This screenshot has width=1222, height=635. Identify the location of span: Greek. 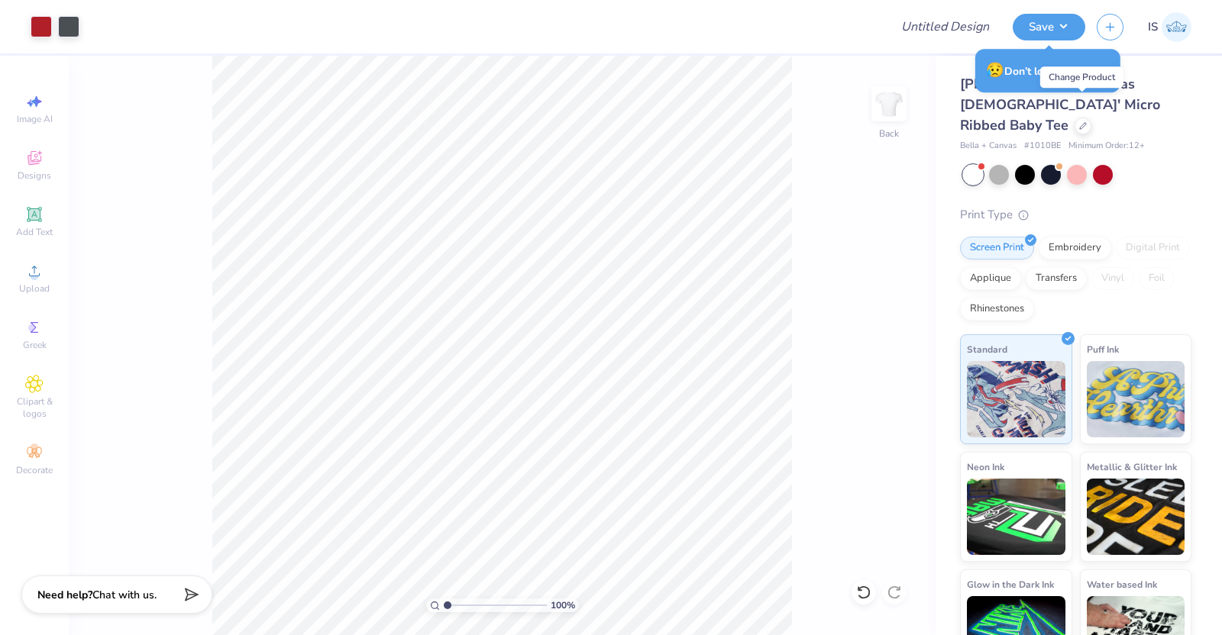
(34, 345).